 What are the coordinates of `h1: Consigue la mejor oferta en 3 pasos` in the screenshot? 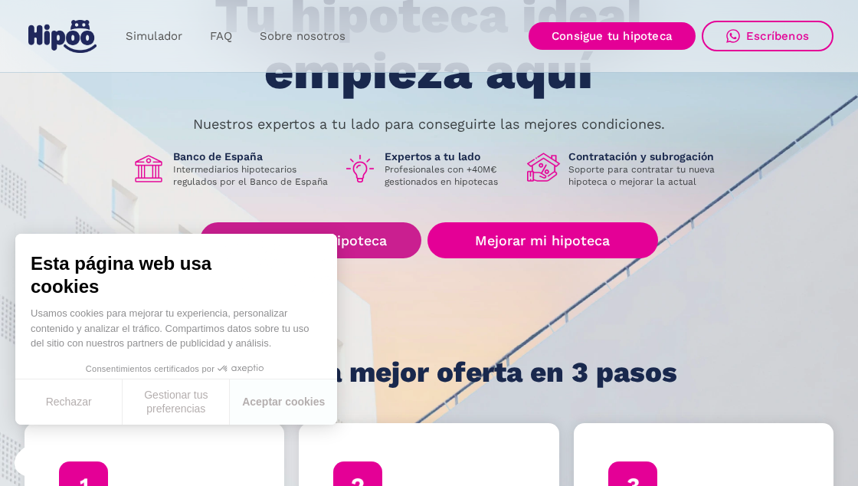 It's located at (429, 372).